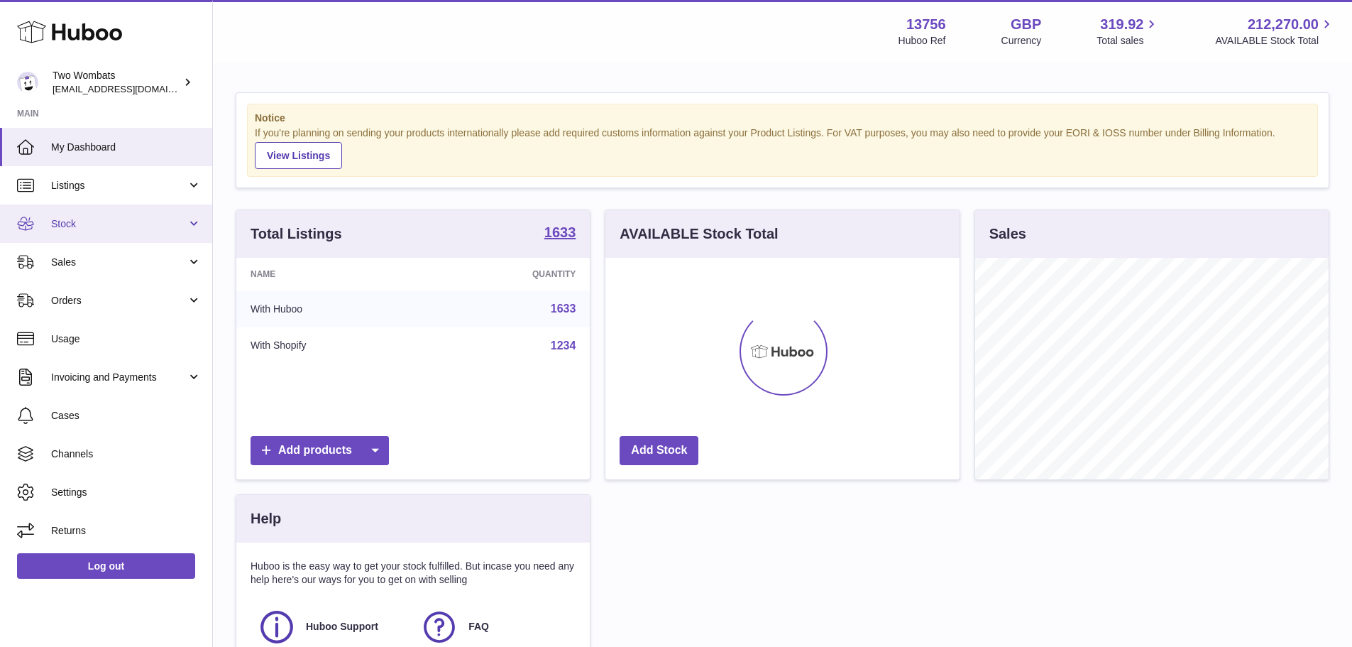 The width and height of the screenshot is (1352, 647). Describe the element at coordinates (119, 185) in the screenshot. I see `span: Listings` at that location.